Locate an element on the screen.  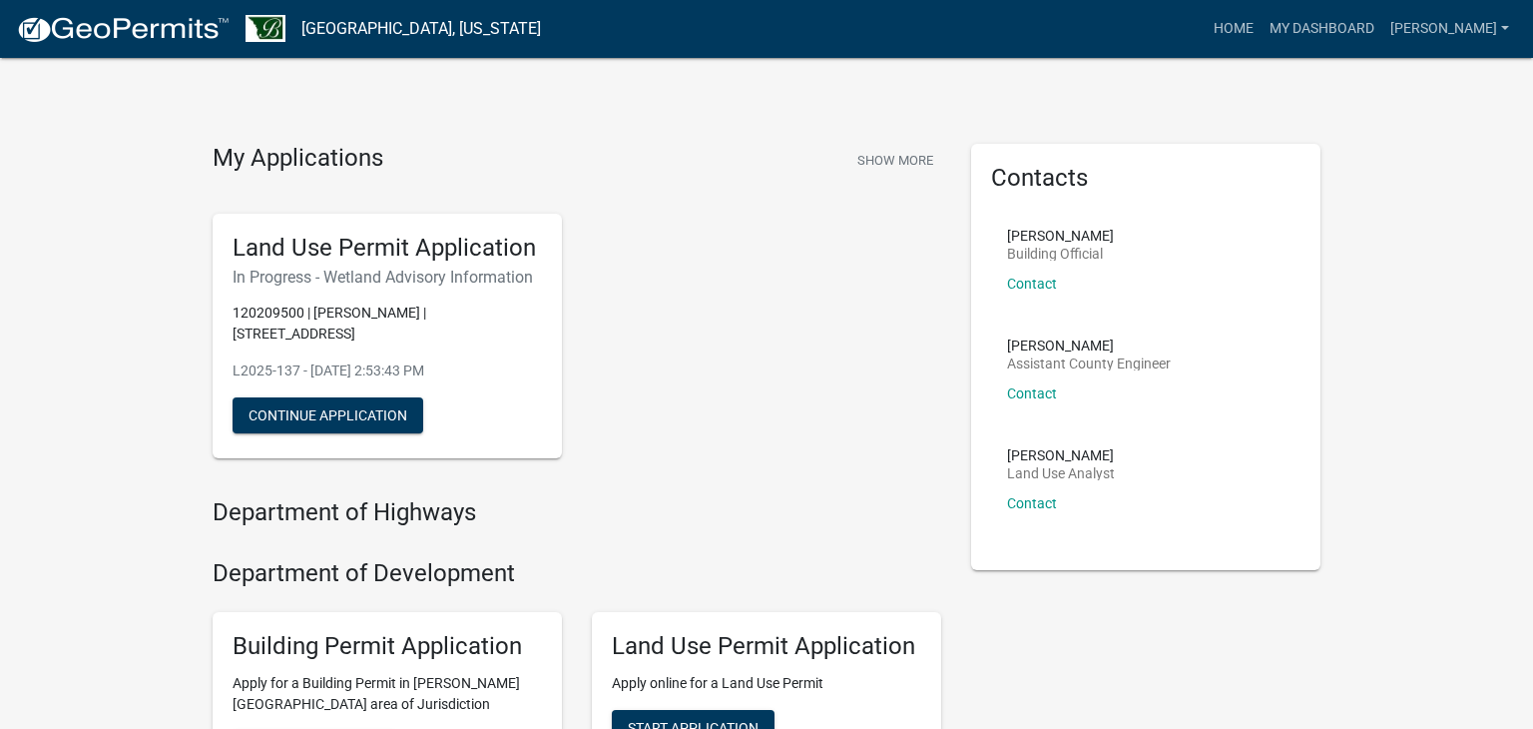
h5: Contacts is located at coordinates (1146, 178).